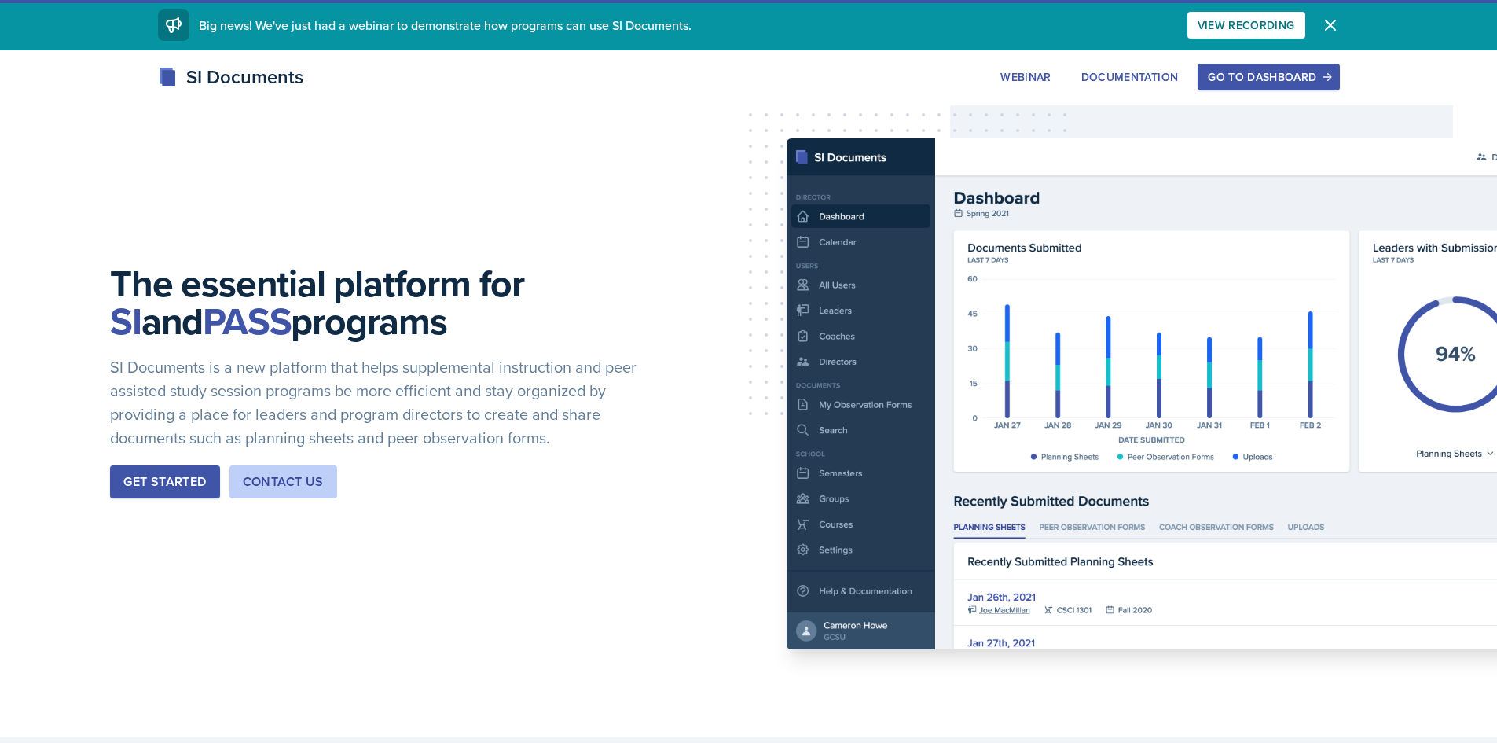 The height and width of the screenshot is (743, 1497). Describe the element at coordinates (283, 482) in the screenshot. I see `div: Contact Us` at that location.